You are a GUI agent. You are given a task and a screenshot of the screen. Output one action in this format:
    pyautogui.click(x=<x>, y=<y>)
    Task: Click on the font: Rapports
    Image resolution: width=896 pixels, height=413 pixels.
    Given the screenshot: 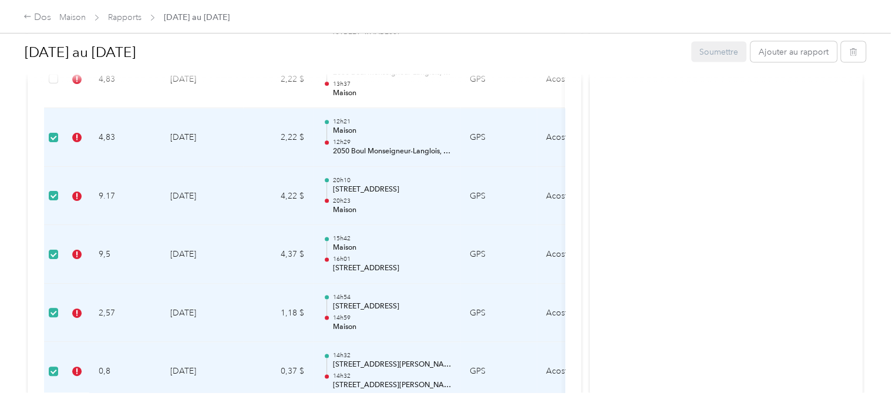 What is the action you would take?
    pyautogui.click(x=124, y=17)
    